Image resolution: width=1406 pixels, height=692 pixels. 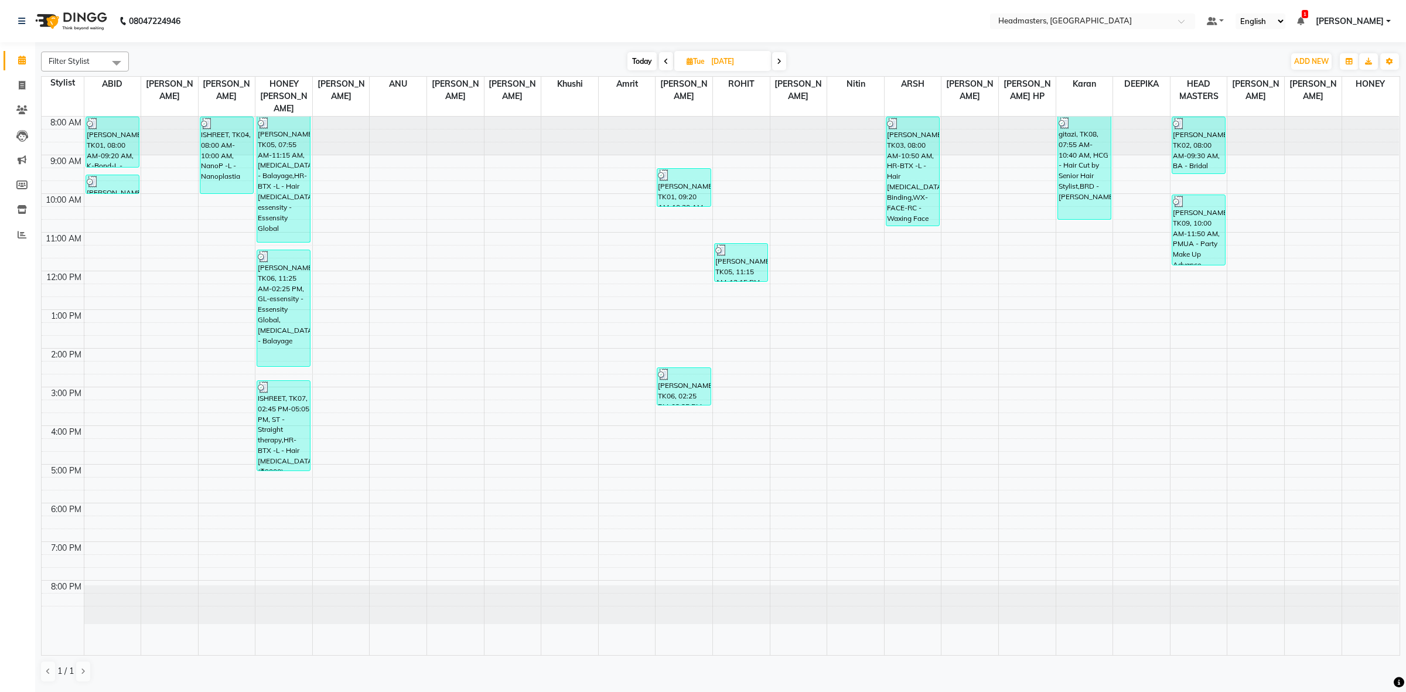 What do you see at coordinates (64, 277) in the screenshot?
I see `div: 12:00 PM` at bounding box center [64, 277].